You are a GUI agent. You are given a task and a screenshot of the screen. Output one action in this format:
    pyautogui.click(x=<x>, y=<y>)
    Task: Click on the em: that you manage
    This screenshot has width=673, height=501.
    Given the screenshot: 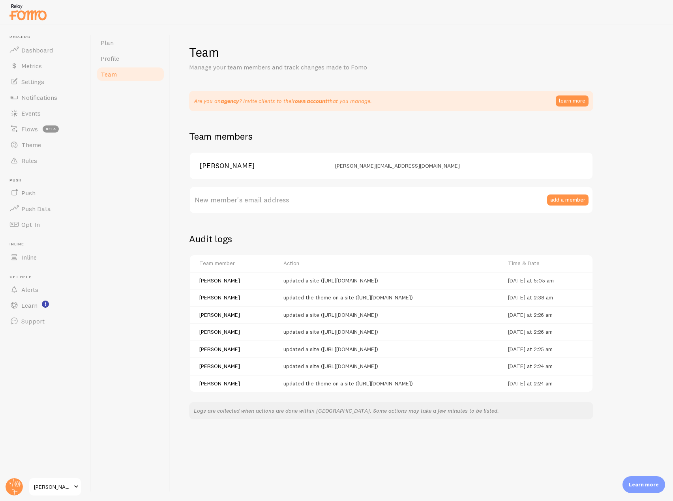 What is the action you would take?
    pyautogui.click(x=332, y=101)
    